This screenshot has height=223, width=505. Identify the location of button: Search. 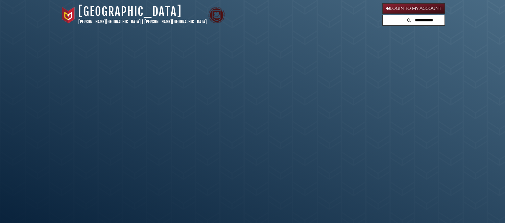
(409, 19).